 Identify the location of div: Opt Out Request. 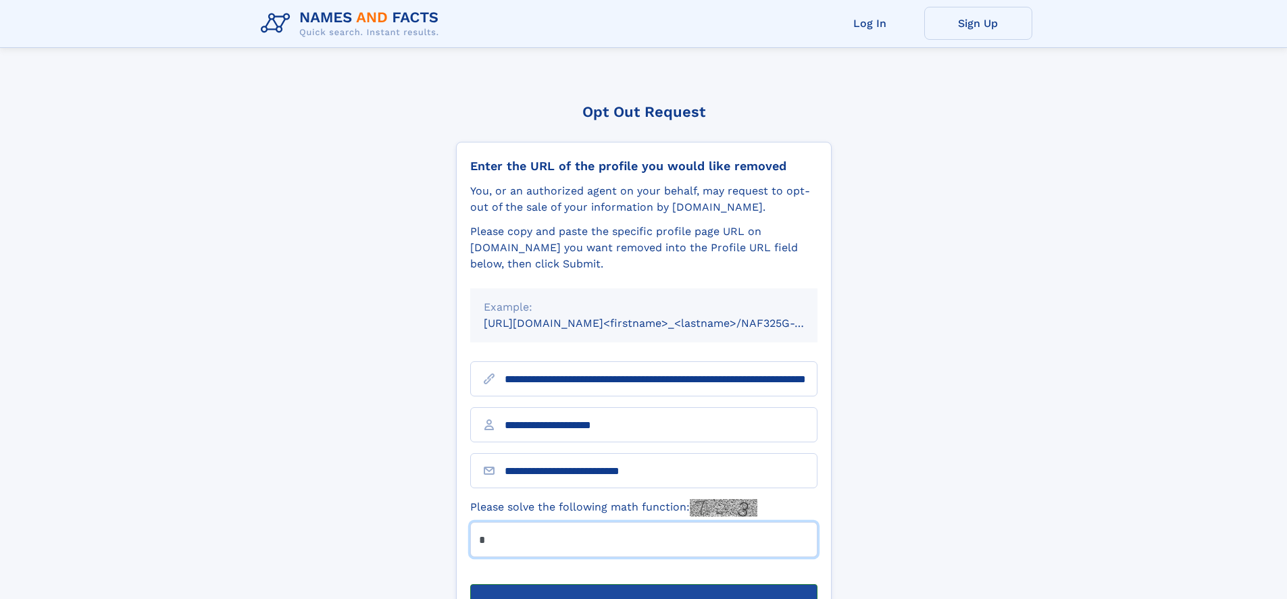
(644, 111).